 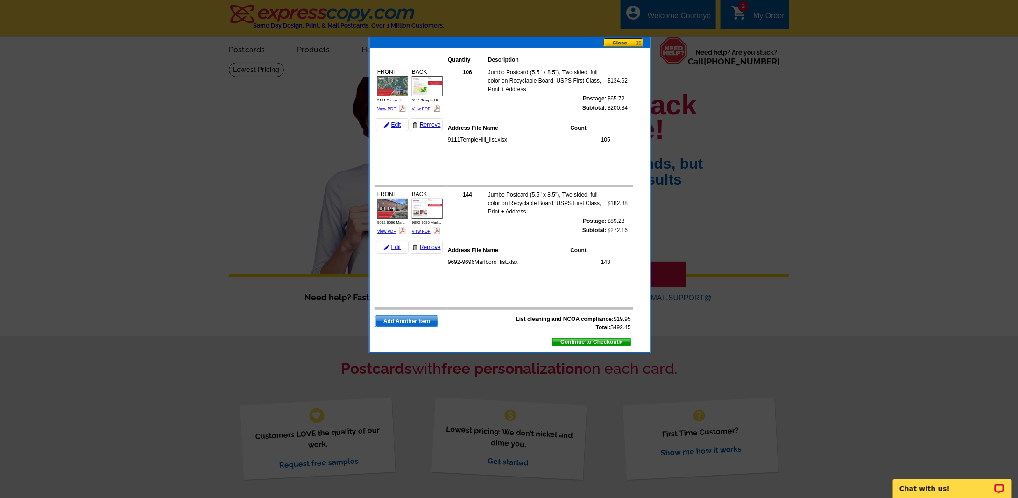 I want to click on a: Continue to Checkout, so click(x=592, y=342).